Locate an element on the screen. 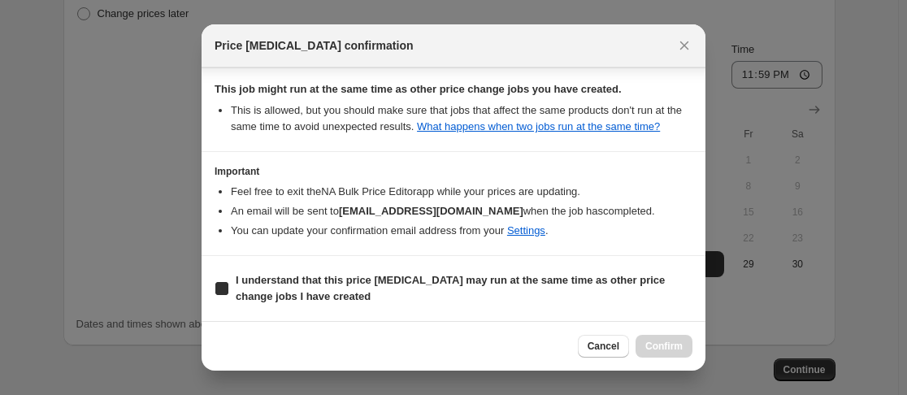 This screenshot has width=907, height=395. span: Cancel is located at coordinates (603, 346).